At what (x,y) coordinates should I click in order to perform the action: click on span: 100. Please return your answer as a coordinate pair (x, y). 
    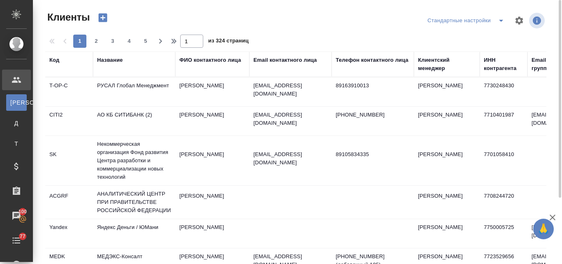
    Looking at the image, I should click on (23, 211).